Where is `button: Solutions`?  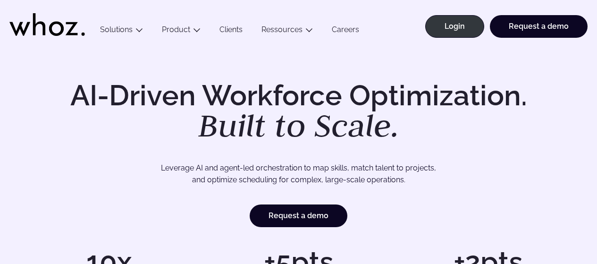
button: Solutions is located at coordinates (121, 31).